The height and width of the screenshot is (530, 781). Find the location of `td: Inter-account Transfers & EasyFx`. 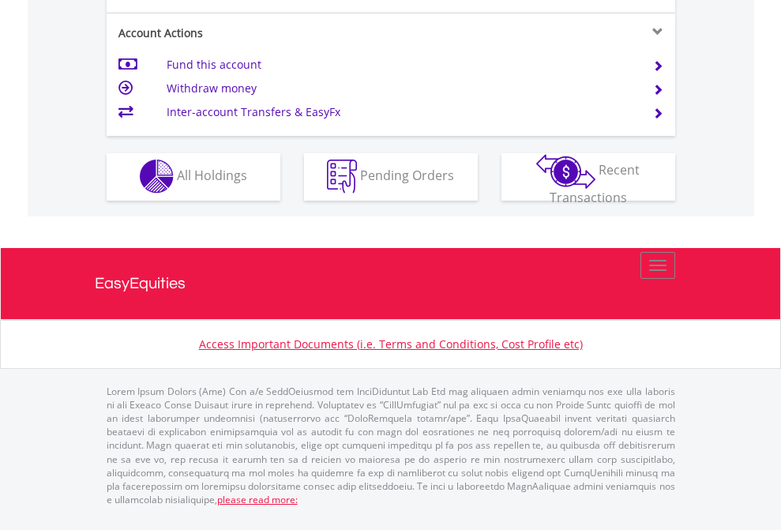

td: Inter-account Transfers & EasyFx is located at coordinates (399, 112).